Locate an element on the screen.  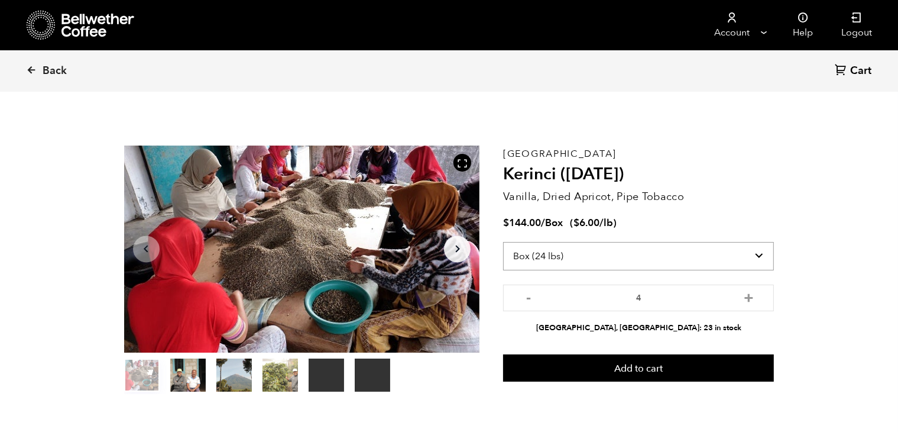
bdi: 6.00 is located at coordinates (587, 222).